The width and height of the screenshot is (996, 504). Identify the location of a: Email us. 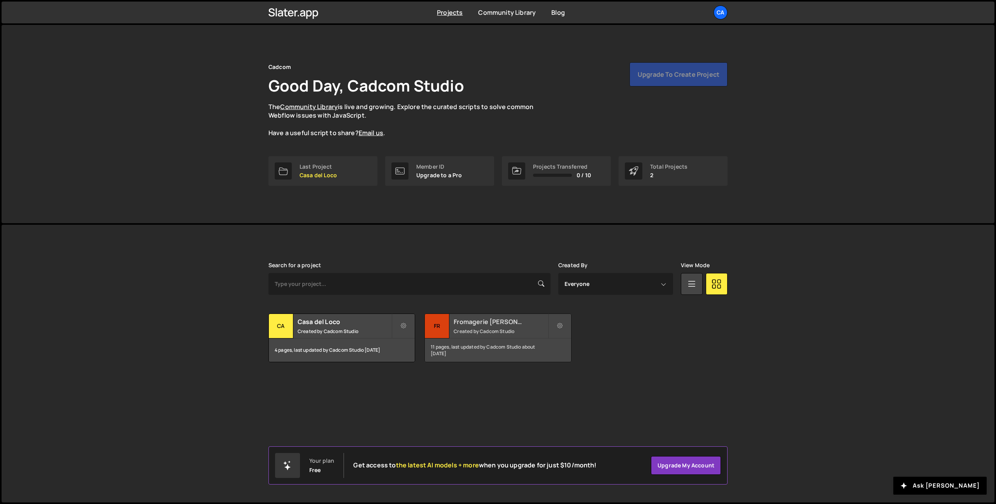
(371, 133).